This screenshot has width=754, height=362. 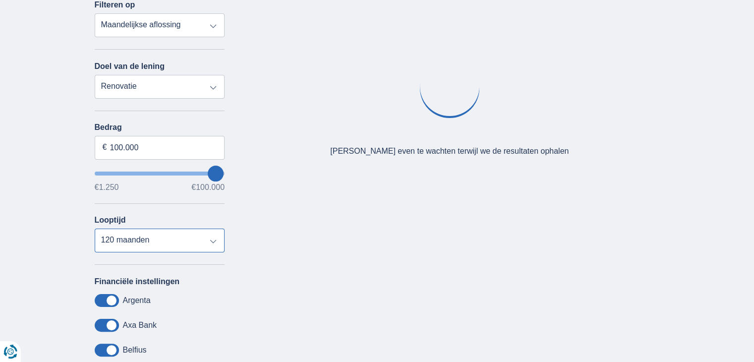 I want to click on label: Looptijd, so click(x=110, y=220).